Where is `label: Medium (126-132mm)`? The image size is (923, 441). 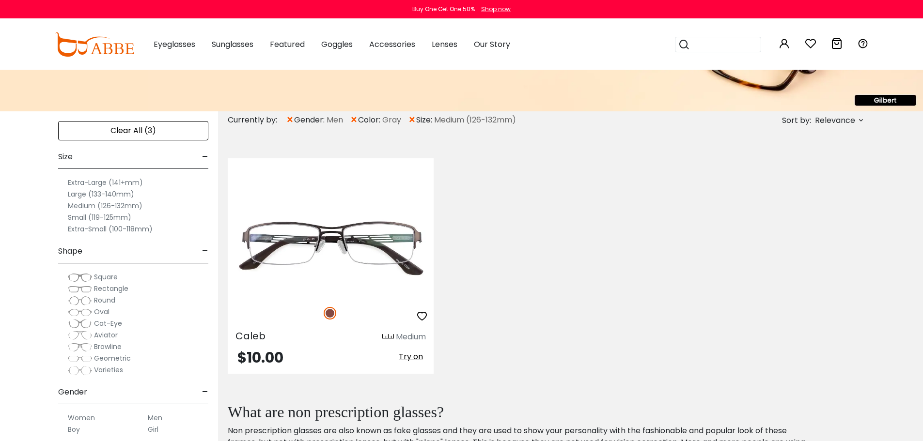 label: Medium (126-132mm) is located at coordinates (105, 206).